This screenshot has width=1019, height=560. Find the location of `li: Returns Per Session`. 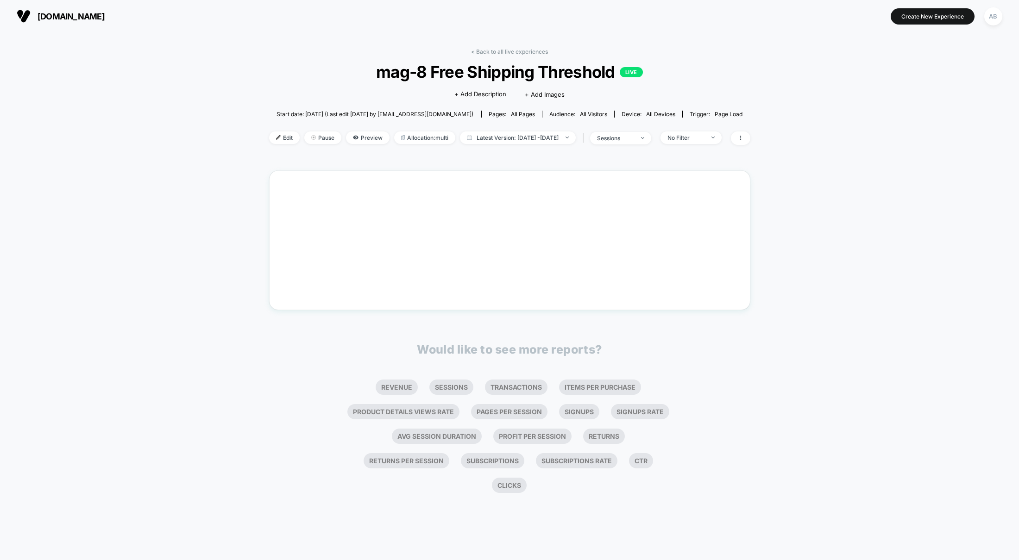

li: Returns Per Session is located at coordinates (406, 461).